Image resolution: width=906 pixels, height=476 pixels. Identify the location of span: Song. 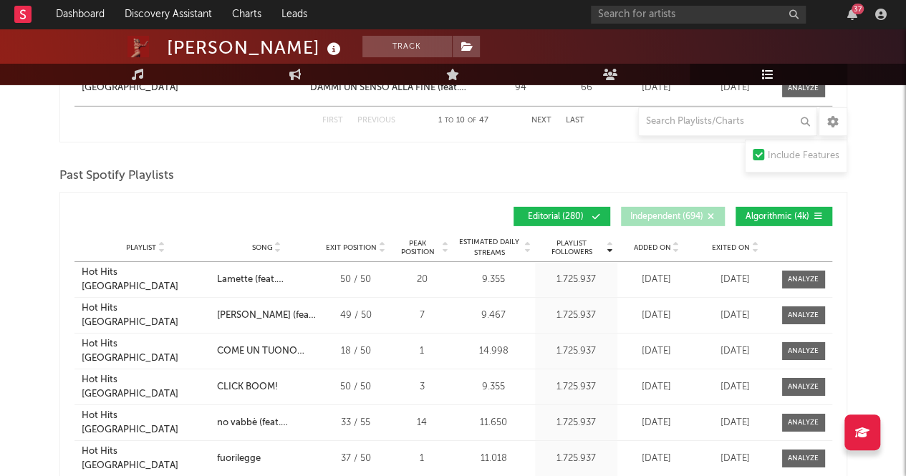
(262, 248).